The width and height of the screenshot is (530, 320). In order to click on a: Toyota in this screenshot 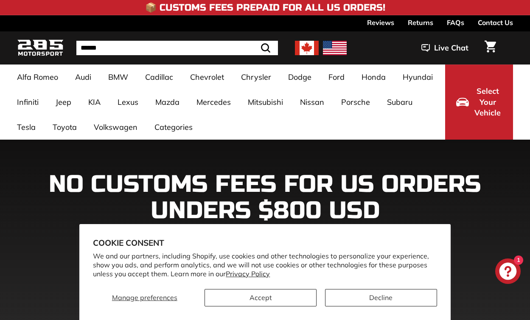, I will do `click(65, 127)`.